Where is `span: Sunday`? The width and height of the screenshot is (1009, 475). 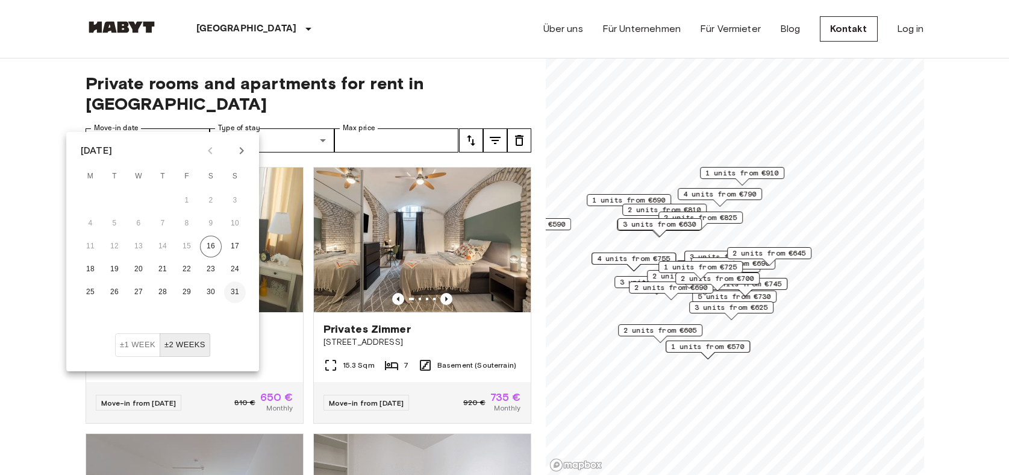
span: Sunday is located at coordinates (235, 176).